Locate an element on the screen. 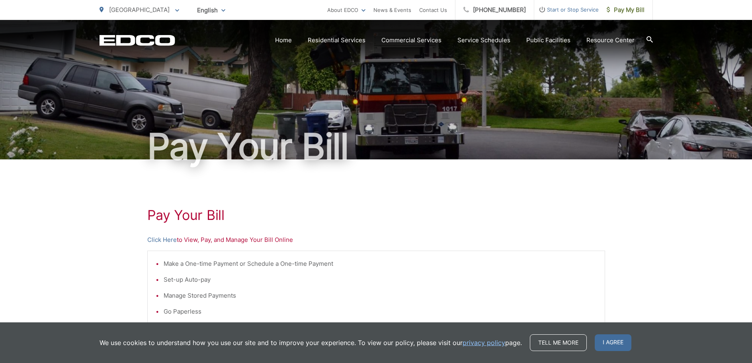 This screenshot has height=363, width=752. a: About EDCO is located at coordinates (346, 10).